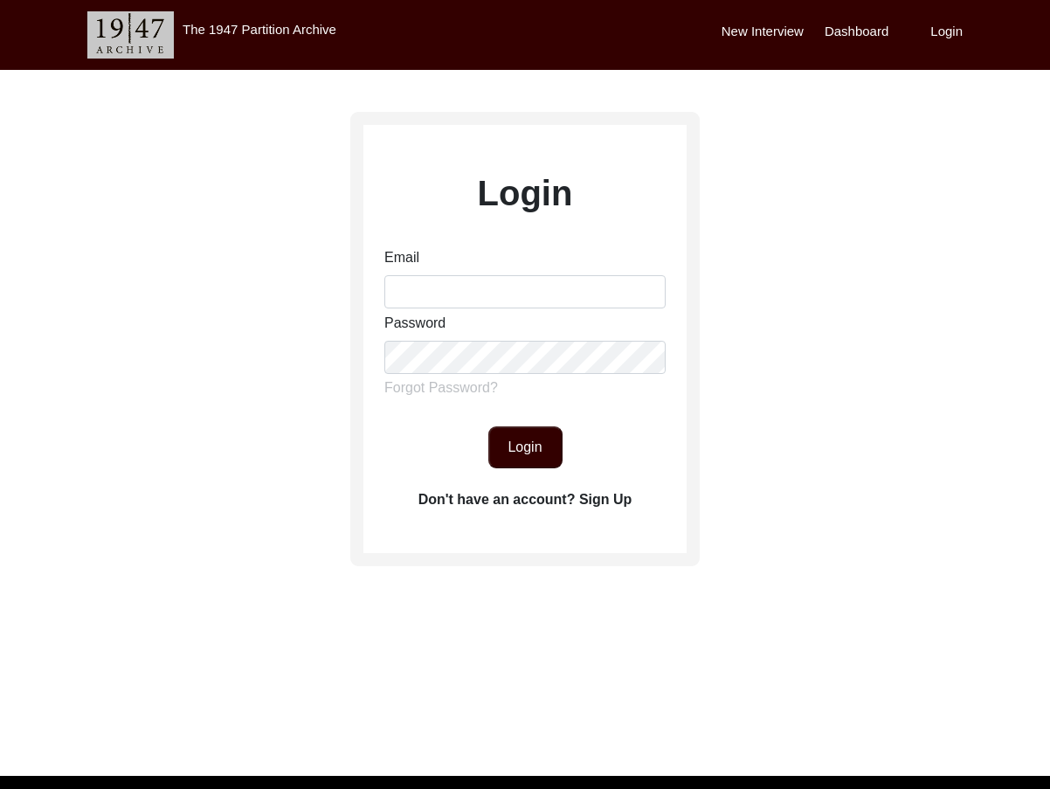 The width and height of the screenshot is (1050, 789). I want to click on button: Login, so click(525, 447).